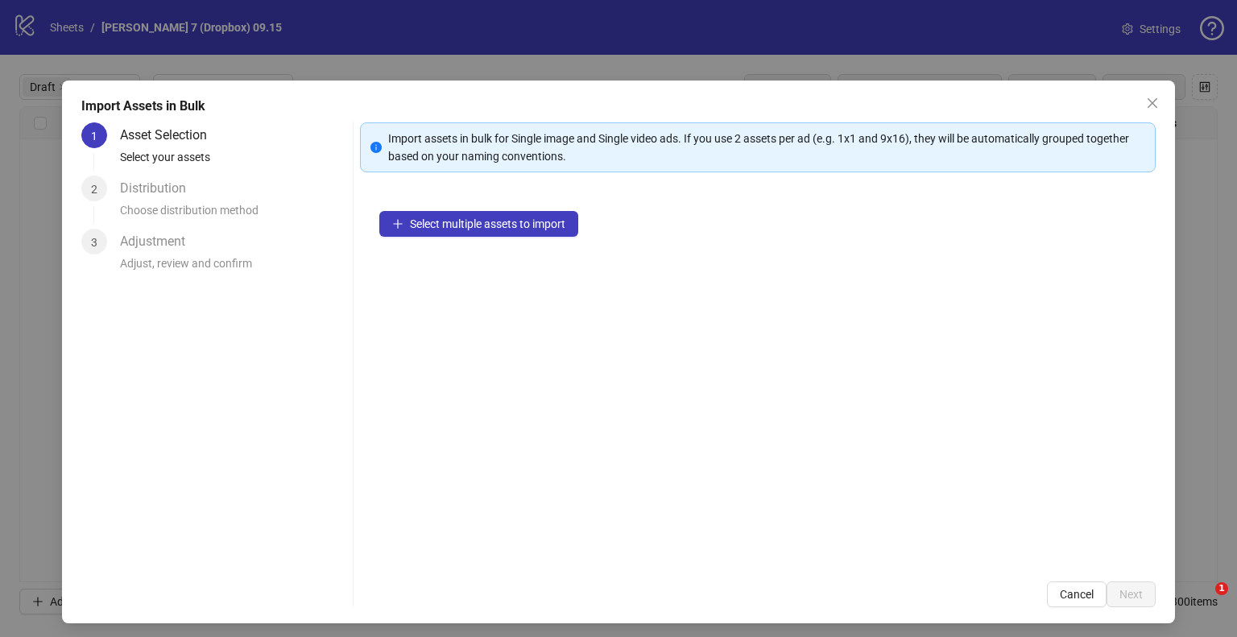 Image resolution: width=1237 pixels, height=637 pixels. What do you see at coordinates (94, 242) in the screenshot?
I see `span: 3` at bounding box center [94, 242].